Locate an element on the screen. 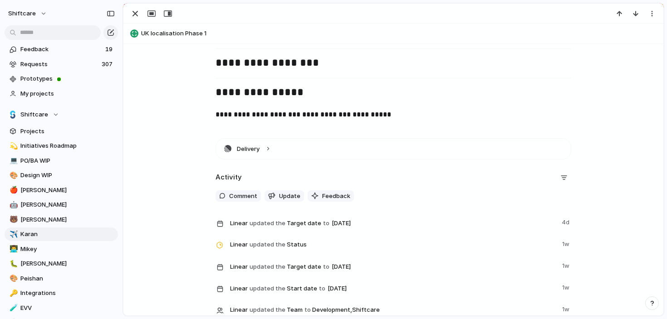 Image resolution: width=667 pixels, height=319 pixels. button: Comment is located at coordinates (238, 196).